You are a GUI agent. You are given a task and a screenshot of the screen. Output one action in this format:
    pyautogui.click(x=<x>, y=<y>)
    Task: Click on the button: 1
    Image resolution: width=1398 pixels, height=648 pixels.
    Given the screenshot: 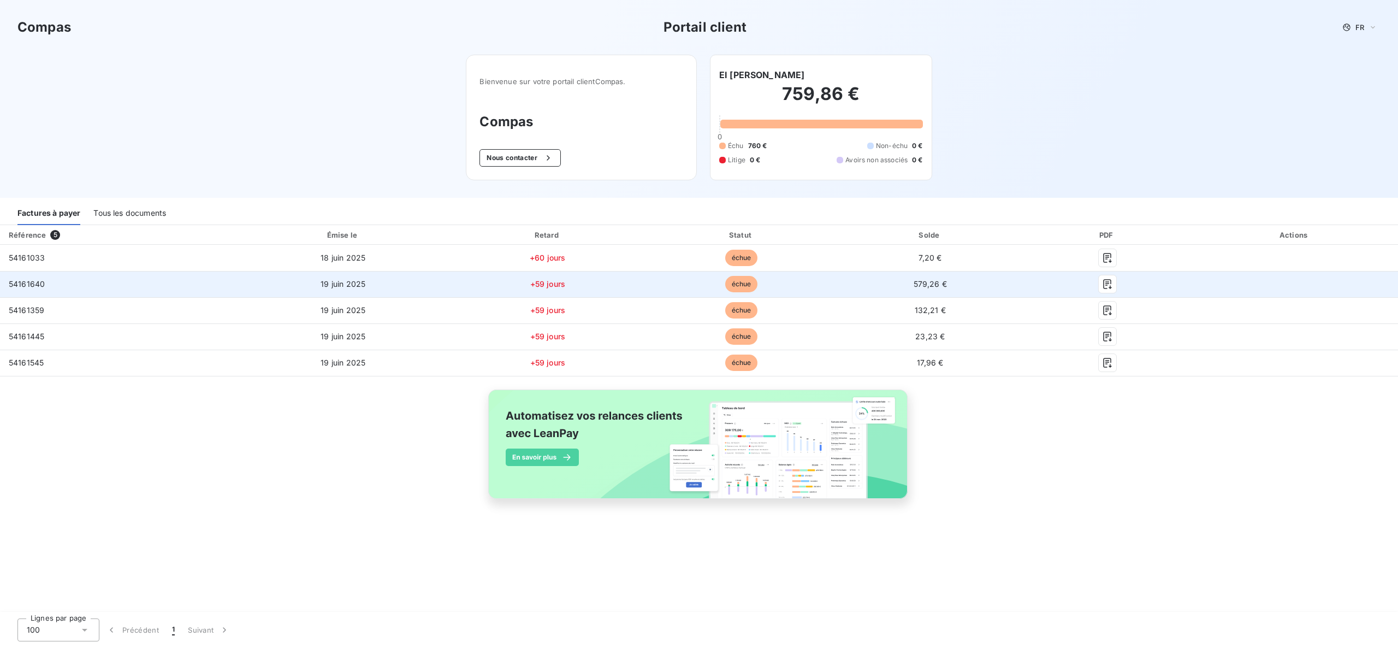 What is the action you would take?
    pyautogui.click(x=173, y=630)
    